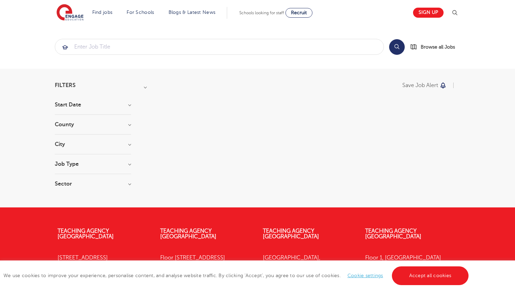  What do you see at coordinates (93, 184) in the screenshot?
I see `h3: Sector` at bounding box center [93, 184].